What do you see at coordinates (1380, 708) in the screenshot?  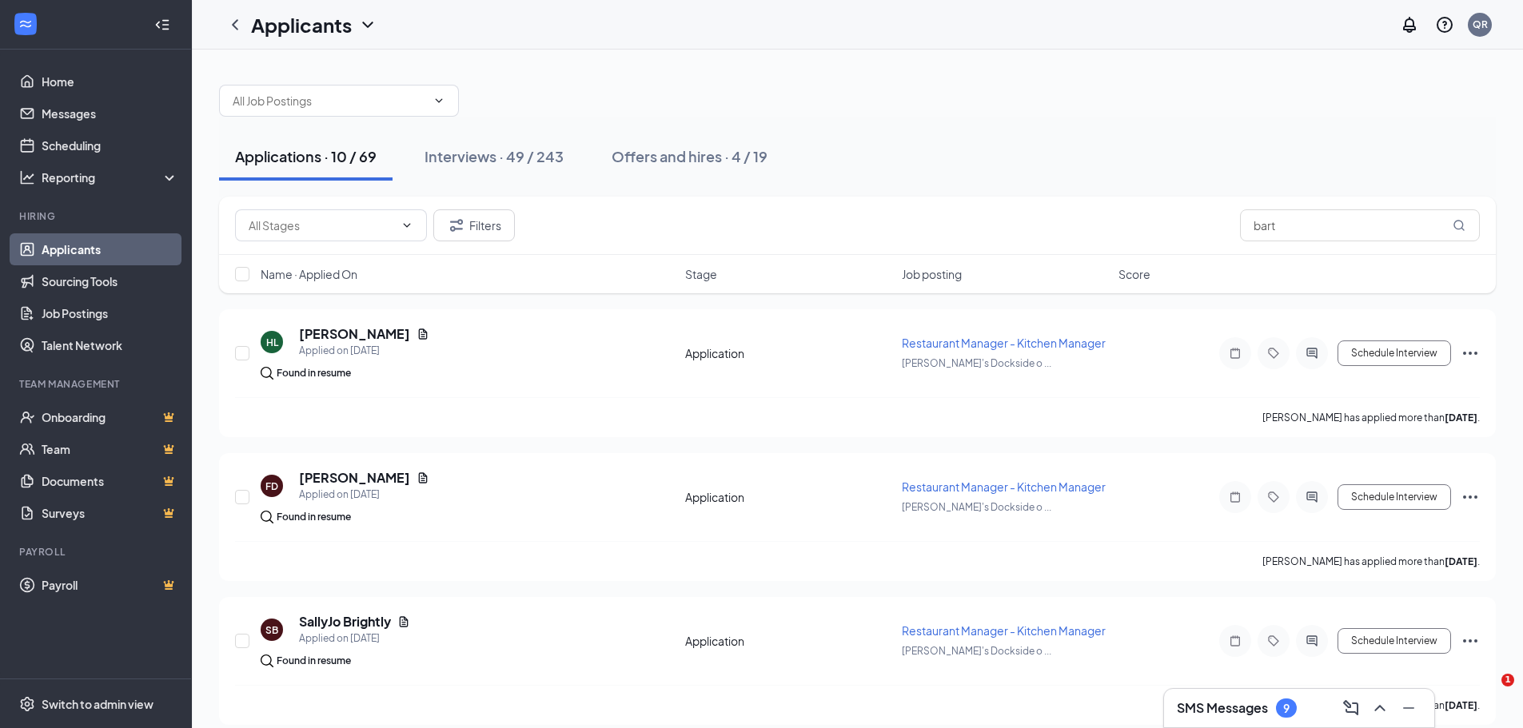 I see `svg: ChevronUp` at bounding box center [1380, 708].